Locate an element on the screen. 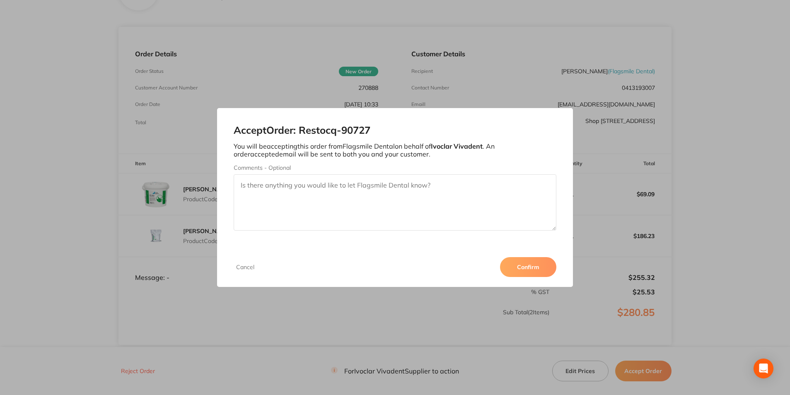  b: Ivoclar Vivadent is located at coordinates (457, 146).